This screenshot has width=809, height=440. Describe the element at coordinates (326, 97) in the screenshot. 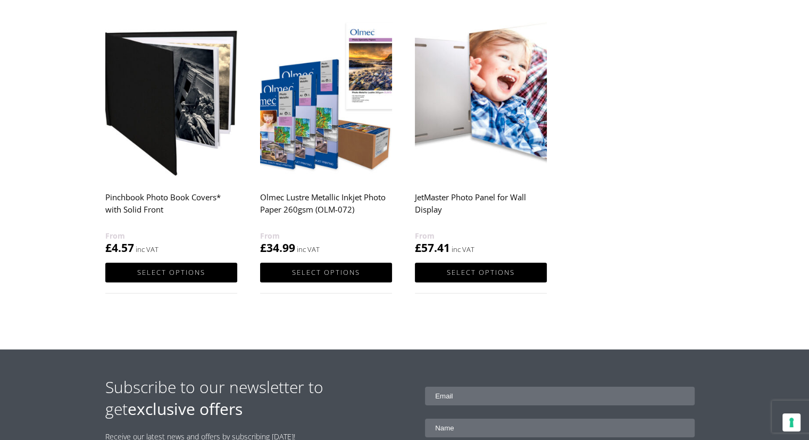

I see `img: Olmec Lustre Metallic Inkjet Photo Paper 260gsm (OLM-072)` at that location.